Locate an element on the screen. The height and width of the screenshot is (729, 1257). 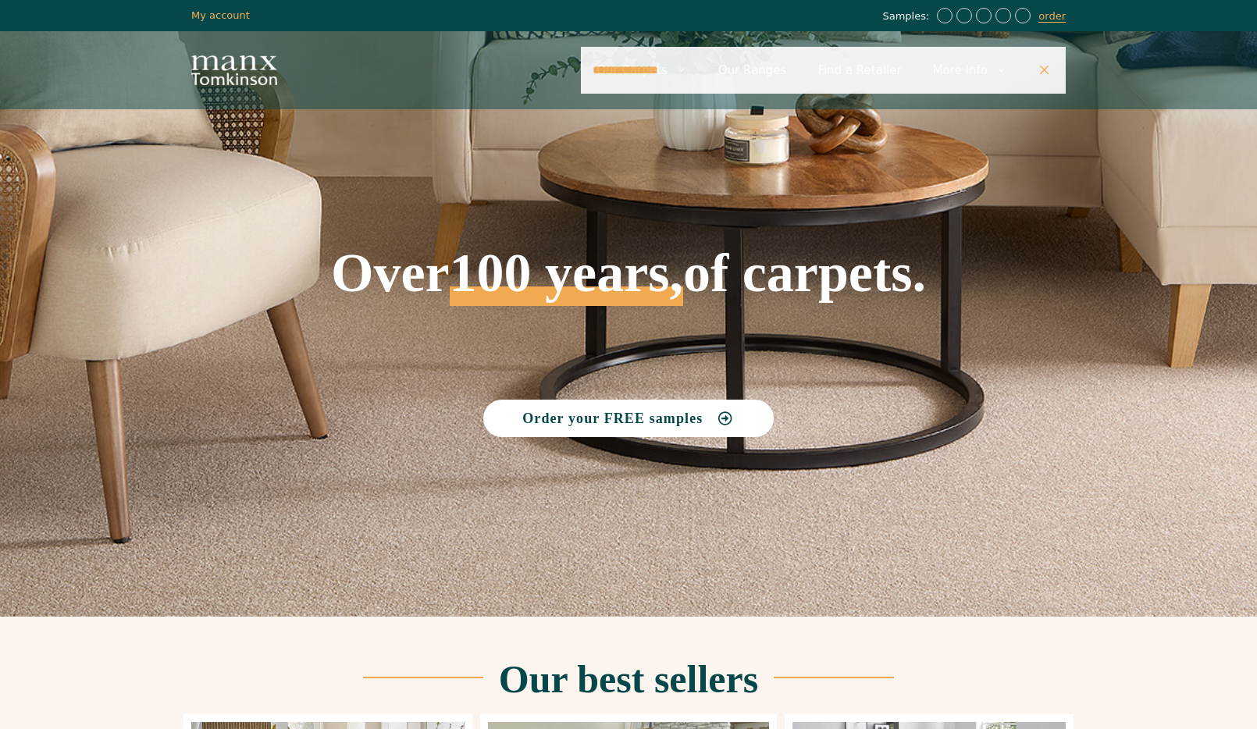
a: My account is located at coordinates (220, 15).